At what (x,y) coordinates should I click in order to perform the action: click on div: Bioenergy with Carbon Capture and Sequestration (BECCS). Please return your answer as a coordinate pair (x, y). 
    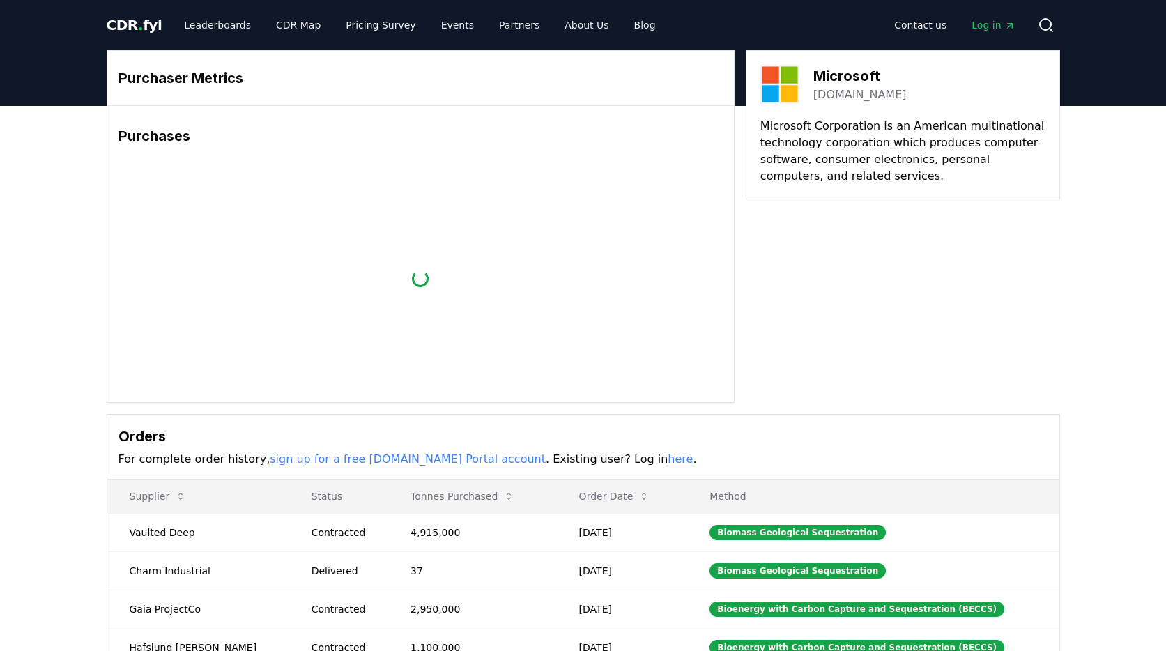
    Looking at the image, I should click on (856, 609).